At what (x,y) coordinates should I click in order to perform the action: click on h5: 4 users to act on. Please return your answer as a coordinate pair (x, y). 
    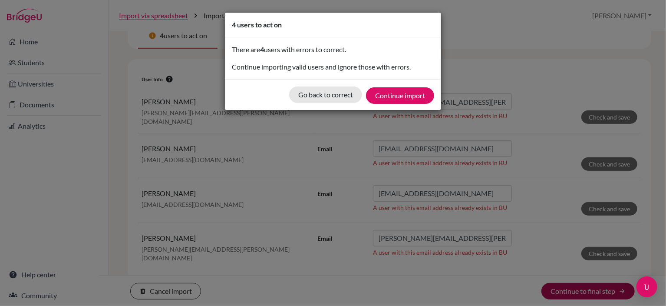
    Looking at the image, I should click on (257, 25).